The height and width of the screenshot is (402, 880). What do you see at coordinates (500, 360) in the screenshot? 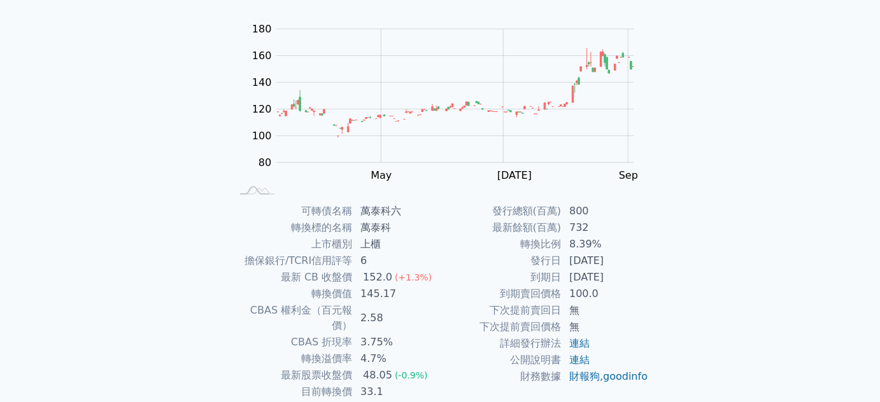
I see `td: 公開說明書` at bounding box center [500, 360].